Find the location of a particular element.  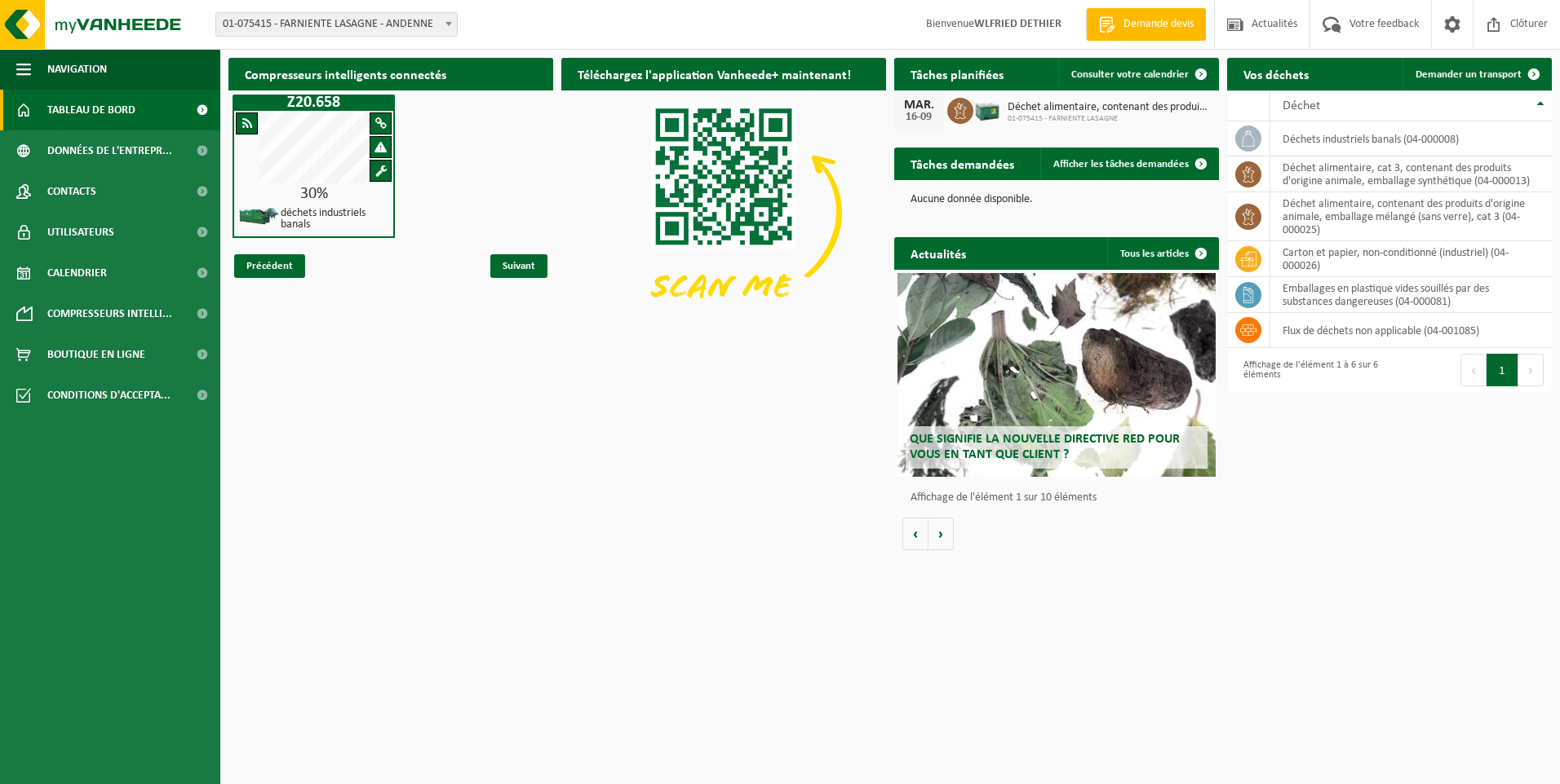

span: Conditions d'accepta... is located at coordinates (109, 395).